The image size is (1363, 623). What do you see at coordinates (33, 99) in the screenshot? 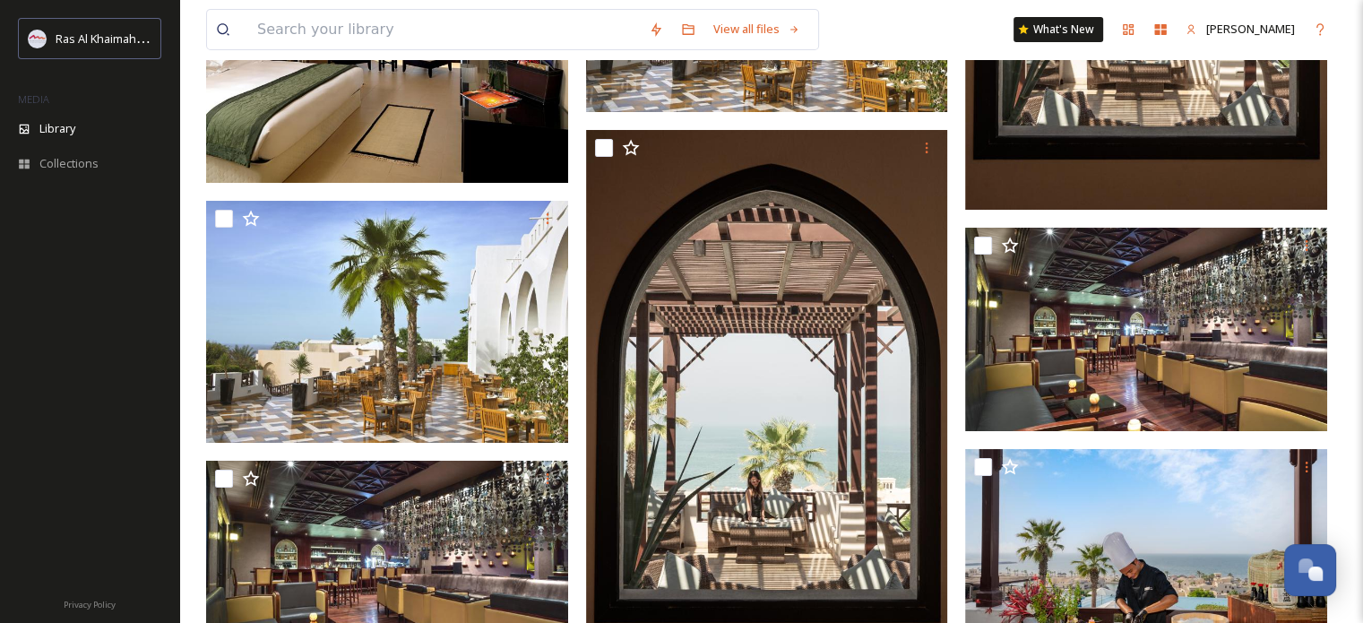
I see `span: MEDIA` at bounding box center [33, 99].